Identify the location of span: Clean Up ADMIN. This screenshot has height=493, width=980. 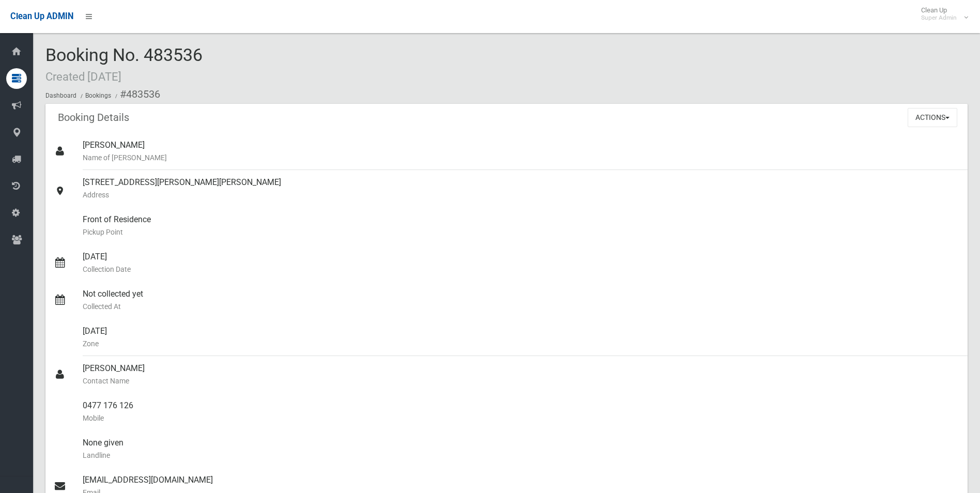
(42, 16).